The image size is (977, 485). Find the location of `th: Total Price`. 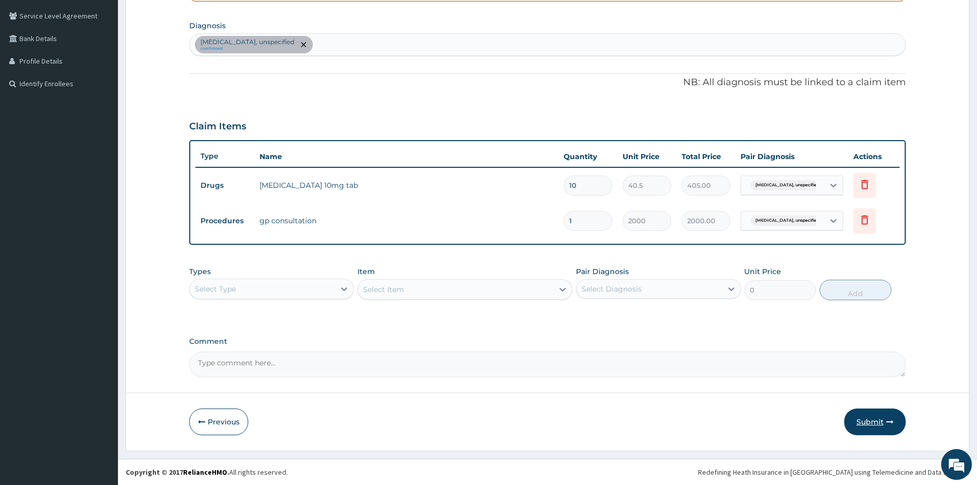

th: Total Price is located at coordinates (706, 156).